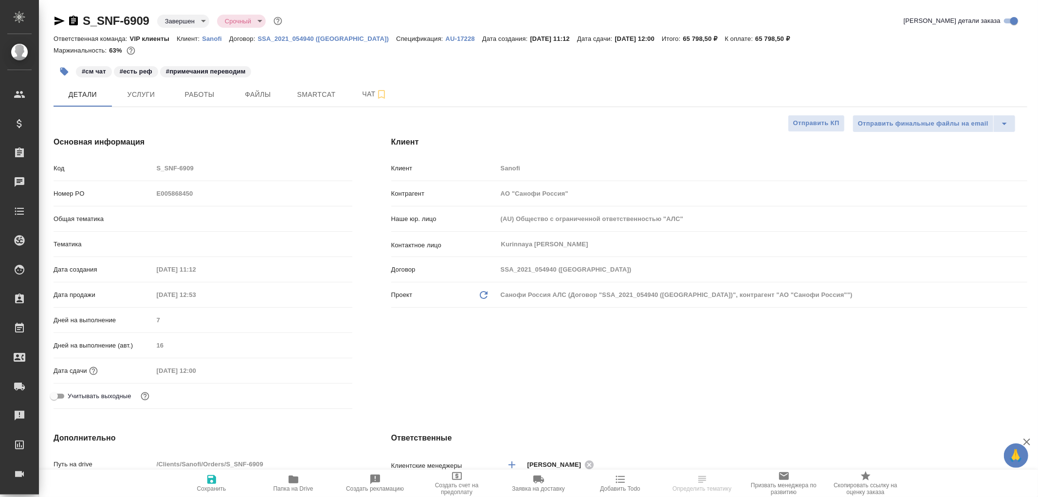 This screenshot has width=1038, height=497. Describe the element at coordinates (93, 371) in the screenshot. I see `button: Если добавить услуги и заполнить их объемом, то дата рассчитается автоматически` at that location.